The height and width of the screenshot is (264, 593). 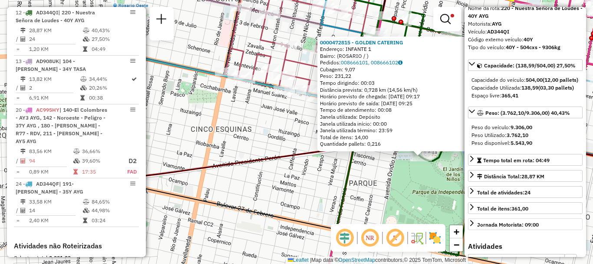 What do you see at coordinates (113, 201) in the screenshot?
I see `td: 84,65%` at bounding box center [113, 201].